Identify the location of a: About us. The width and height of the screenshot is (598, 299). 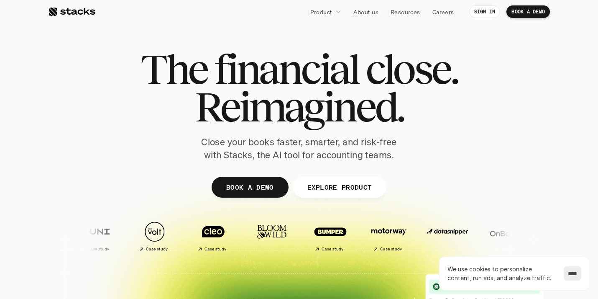
(366, 12).